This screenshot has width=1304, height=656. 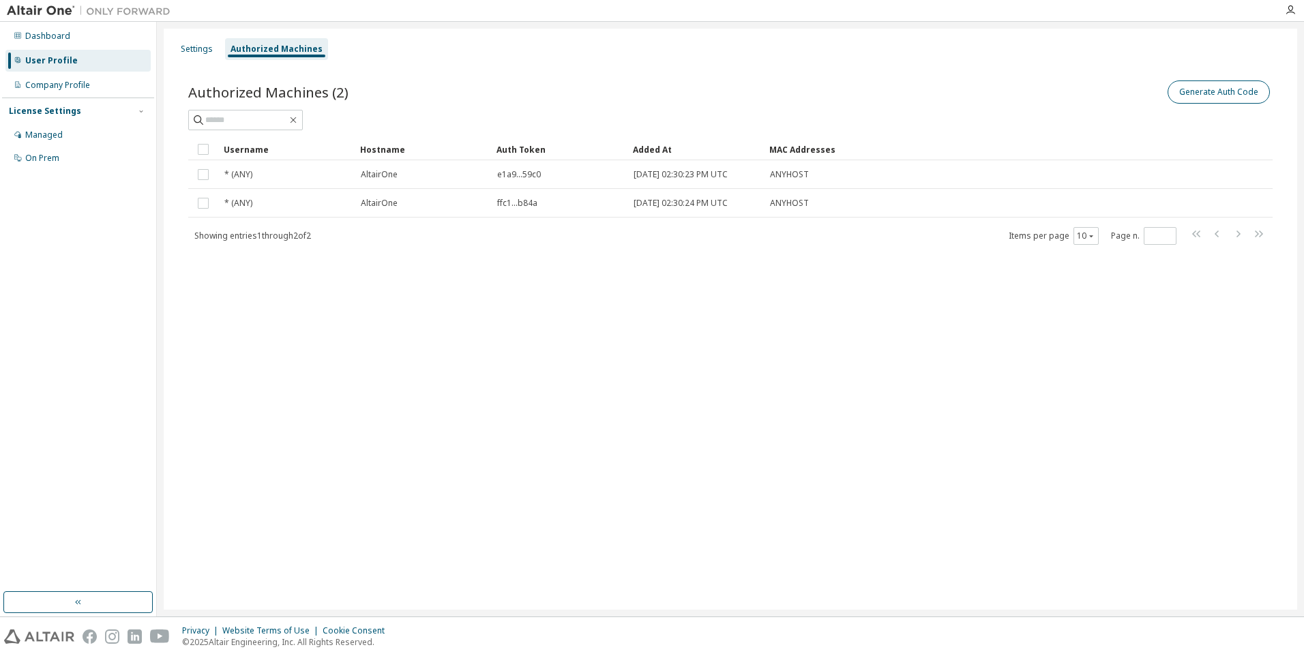 What do you see at coordinates (160, 636) in the screenshot?
I see `img: youtube.svg` at bounding box center [160, 636].